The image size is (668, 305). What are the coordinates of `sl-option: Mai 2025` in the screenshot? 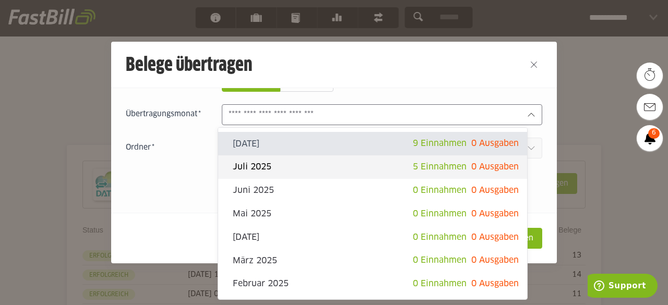 It's located at (373, 214).